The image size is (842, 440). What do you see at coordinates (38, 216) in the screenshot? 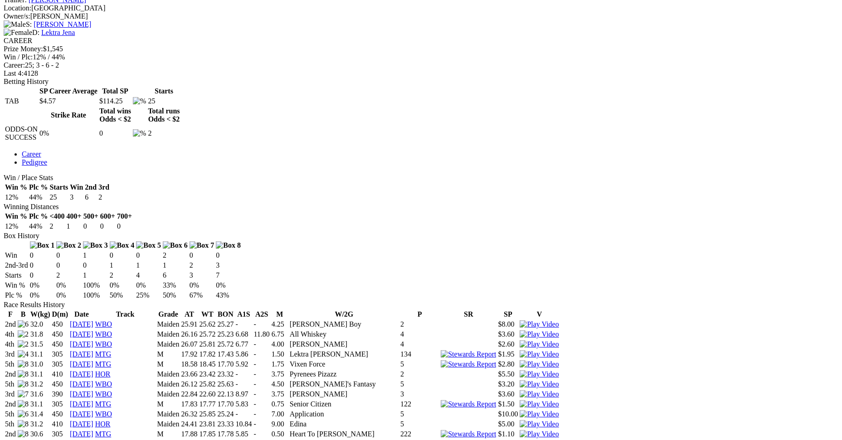
I see `th: Plc %` at bounding box center [38, 216].